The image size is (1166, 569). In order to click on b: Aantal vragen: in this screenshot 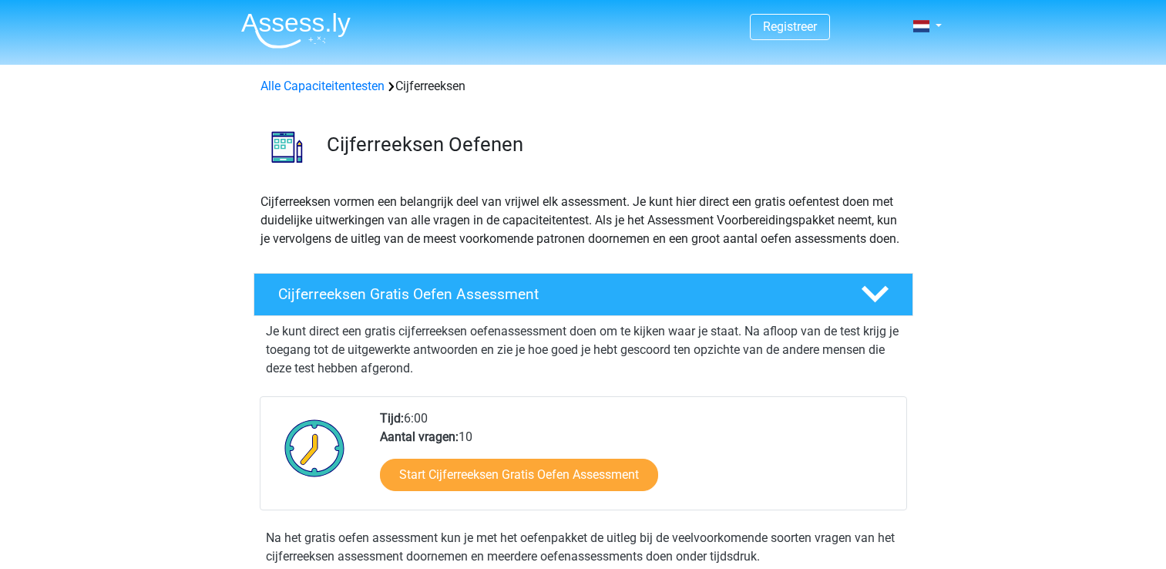, I will do `click(419, 436)`.